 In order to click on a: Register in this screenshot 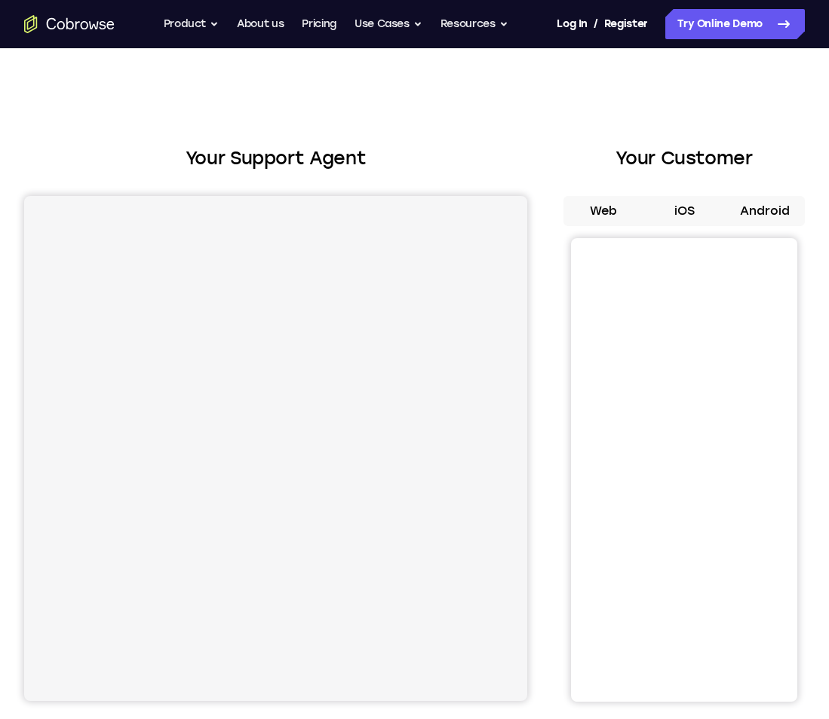, I will do `click(626, 24)`.